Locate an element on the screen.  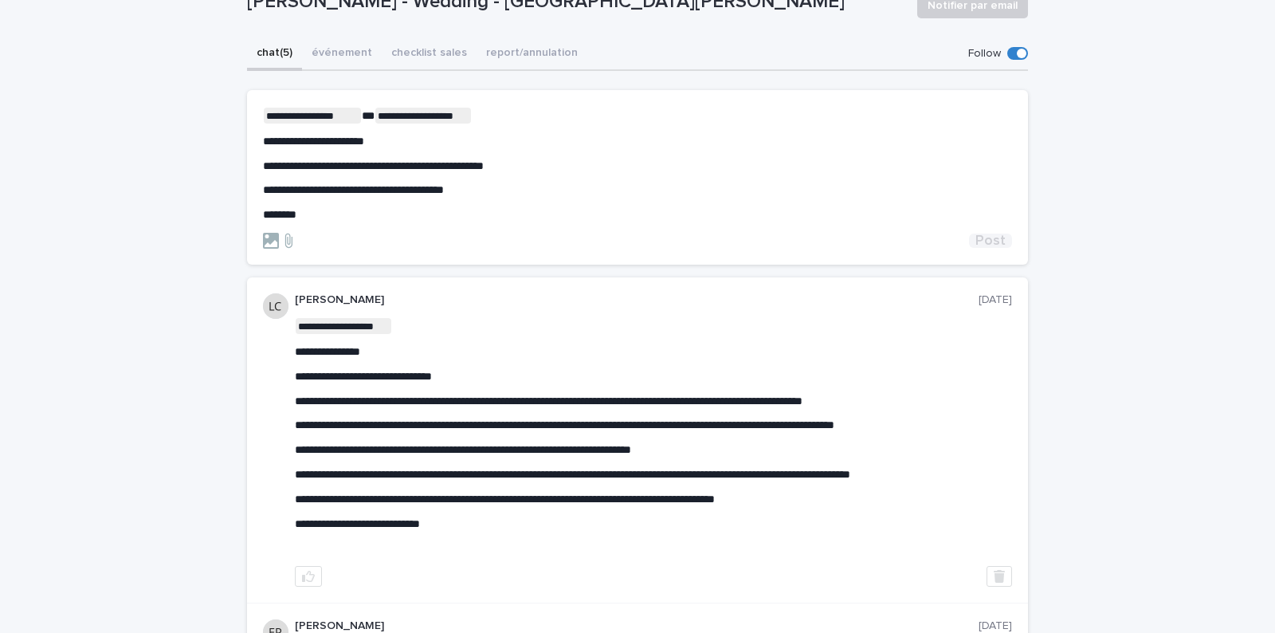
button: Post is located at coordinates (990, 241).